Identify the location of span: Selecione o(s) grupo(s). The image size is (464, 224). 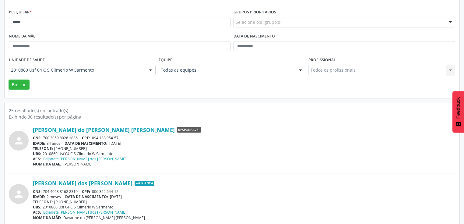
(258, 22).